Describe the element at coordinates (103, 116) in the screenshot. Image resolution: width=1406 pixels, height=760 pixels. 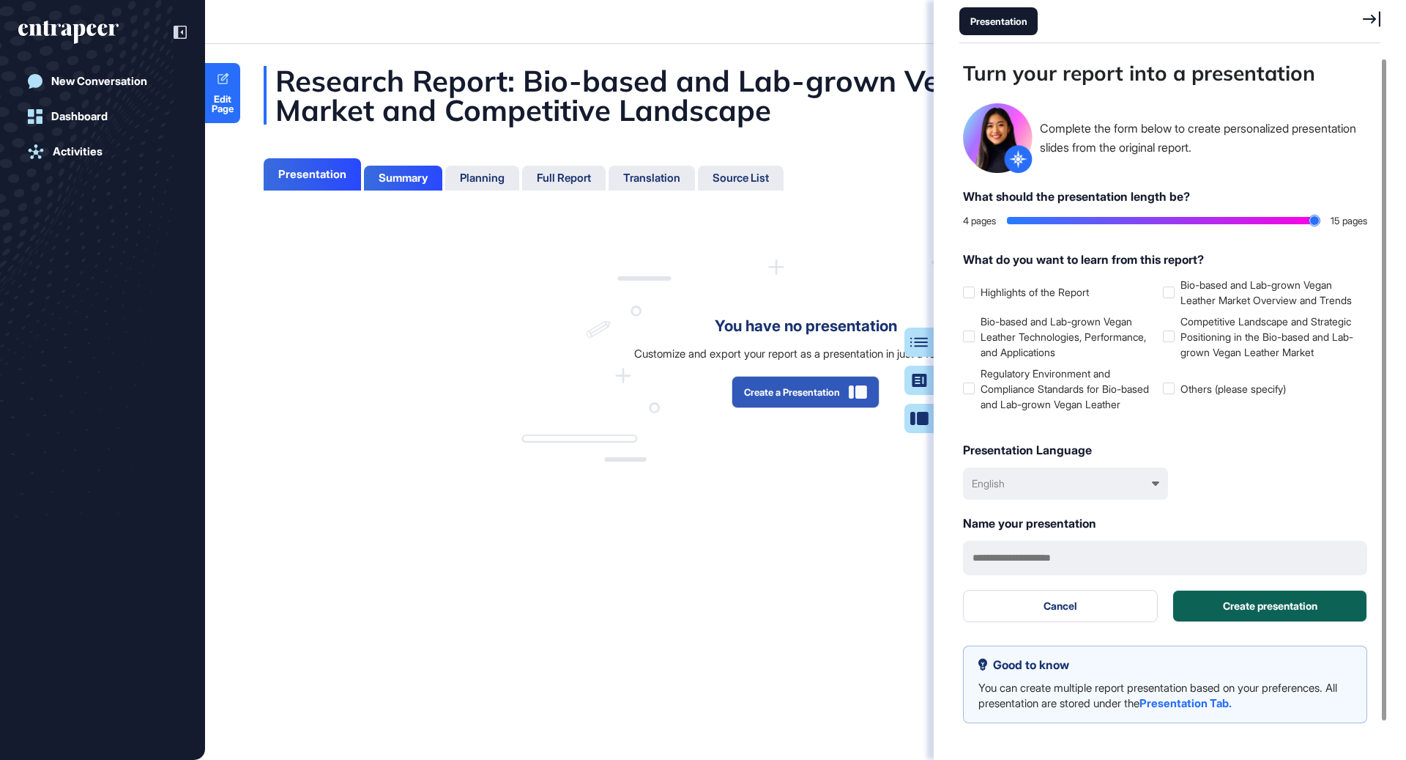
I see `a: Dashboard` at that location.